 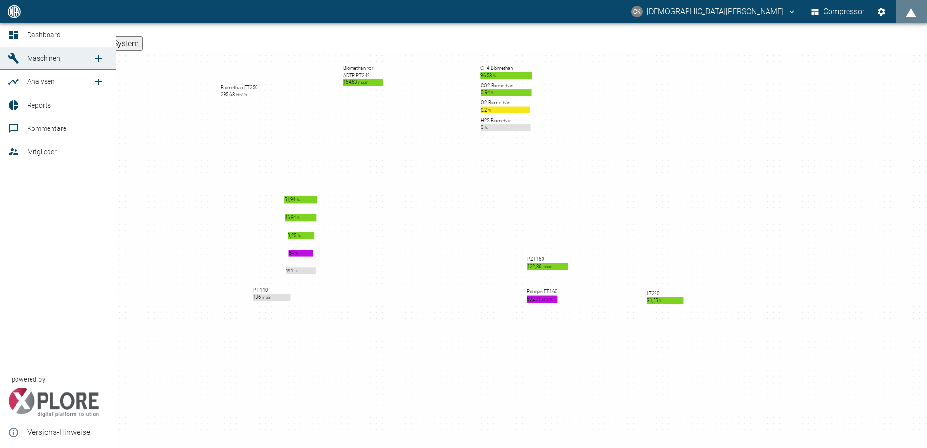 What do you see at coordinates (291, 270) in the screenshot?
I see `span: 191` at bounding box center [291, 270].